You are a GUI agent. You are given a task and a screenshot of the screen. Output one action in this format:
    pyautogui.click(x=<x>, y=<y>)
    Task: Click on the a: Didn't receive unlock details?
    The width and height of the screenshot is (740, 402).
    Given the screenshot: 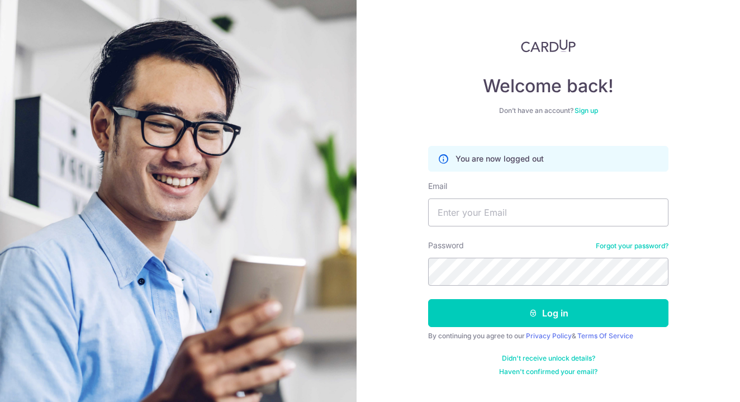 What is the action you would take?
    pyautogui.click(x=549, y=358)
    